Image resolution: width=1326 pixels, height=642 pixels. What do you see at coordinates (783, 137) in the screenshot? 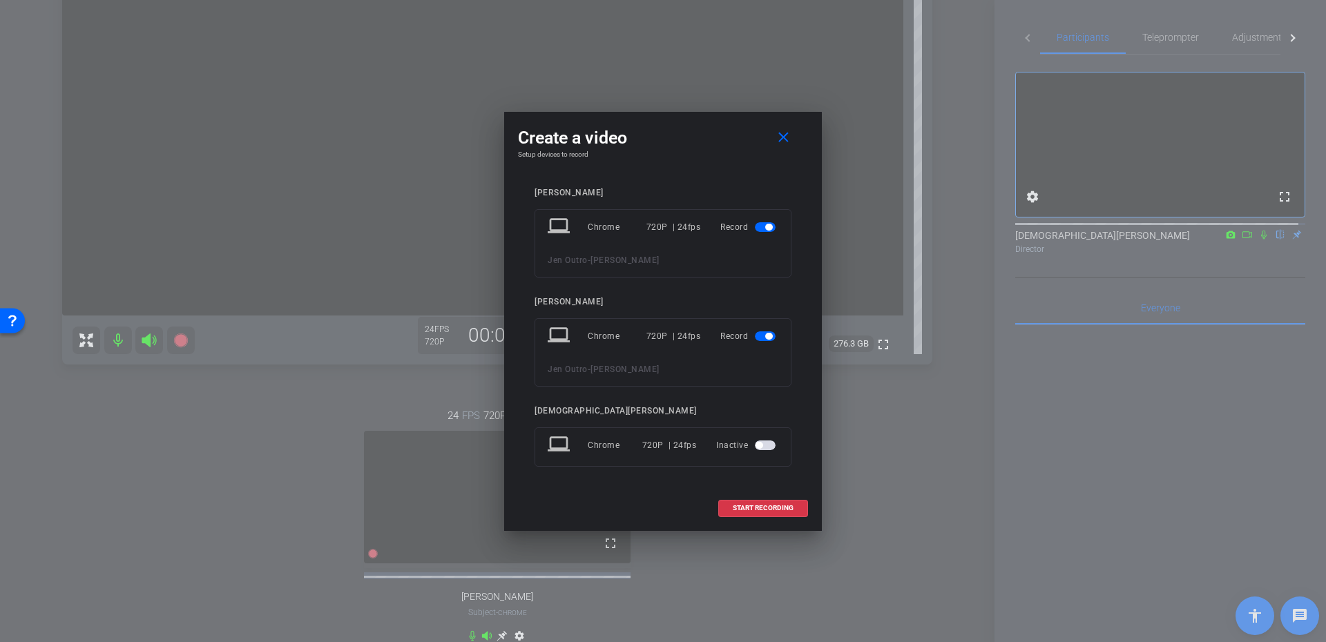
I see `mat-icon: close` at bounding box center [783, 137].